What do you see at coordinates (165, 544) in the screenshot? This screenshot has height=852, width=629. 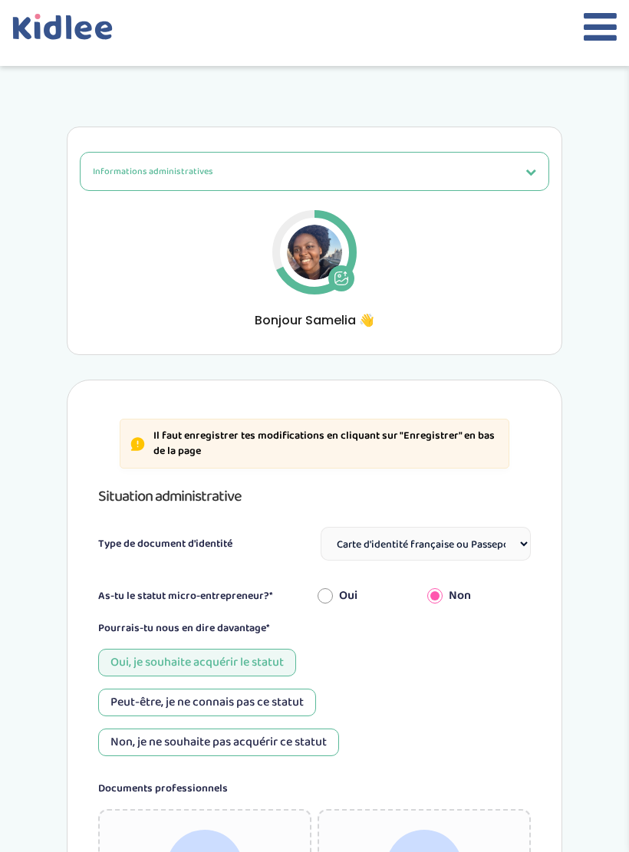 I see `label: Type de document d'identité` at bounding box center [165, 544].